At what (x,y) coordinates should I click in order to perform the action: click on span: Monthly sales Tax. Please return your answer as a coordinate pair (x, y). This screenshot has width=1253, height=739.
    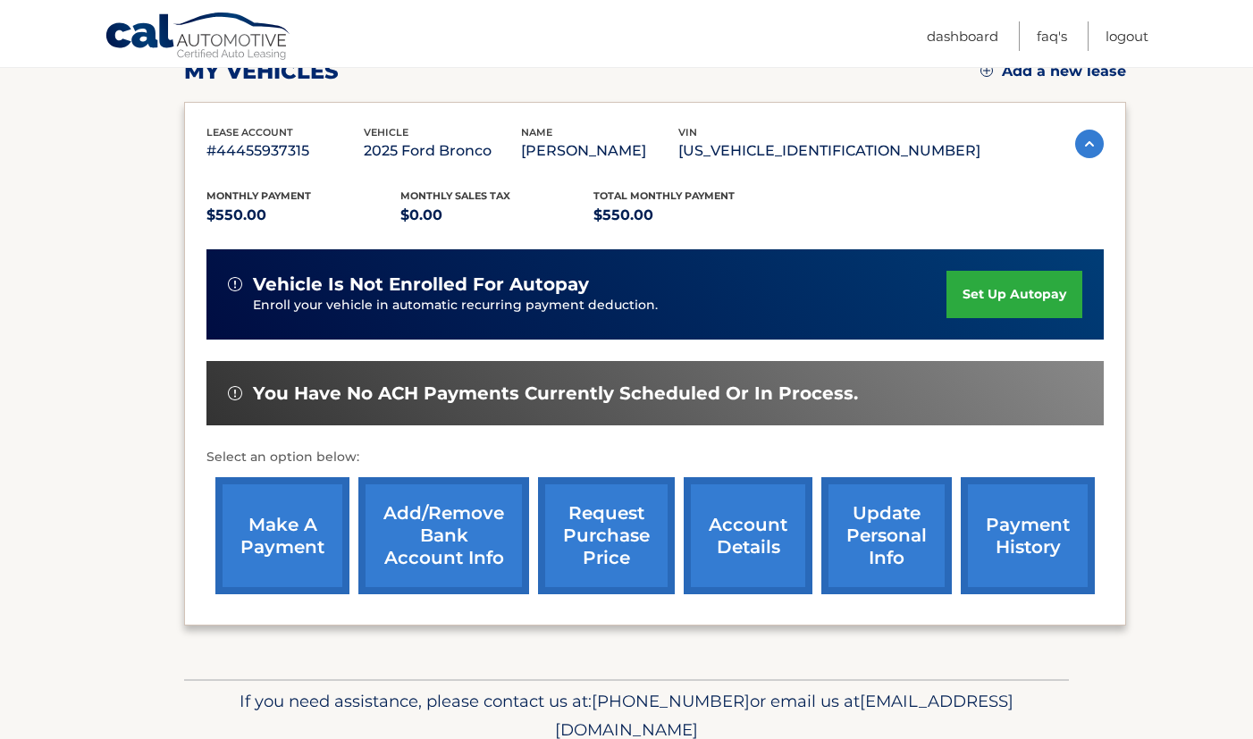
    Looking at the image, I should click on (455, 196).